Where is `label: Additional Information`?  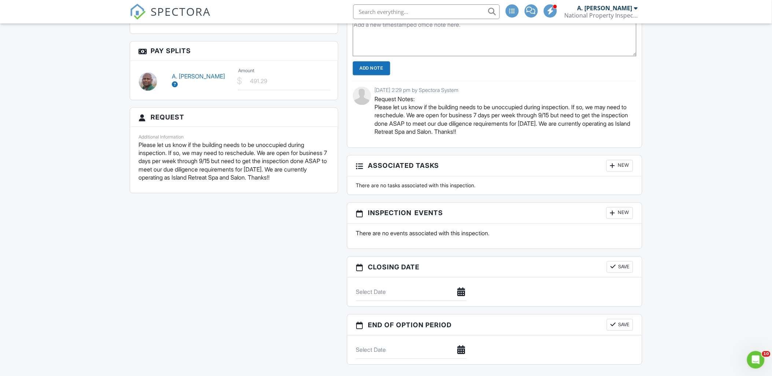 label: Additional Information is located at coordinates (161, 137).